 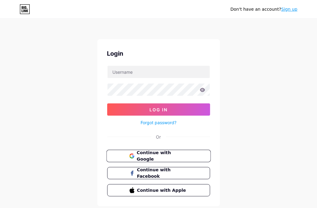 What do you see at coordinates (159, 54) in the screenshot?
I see `div: Login` at bounding box center [159, 54].